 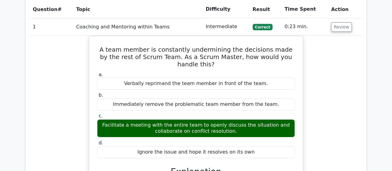 I want to click on div: Facilitate a meeting with the entire team to openly discuss the situation and collaborate on conf..., so click(x=196, y=129).